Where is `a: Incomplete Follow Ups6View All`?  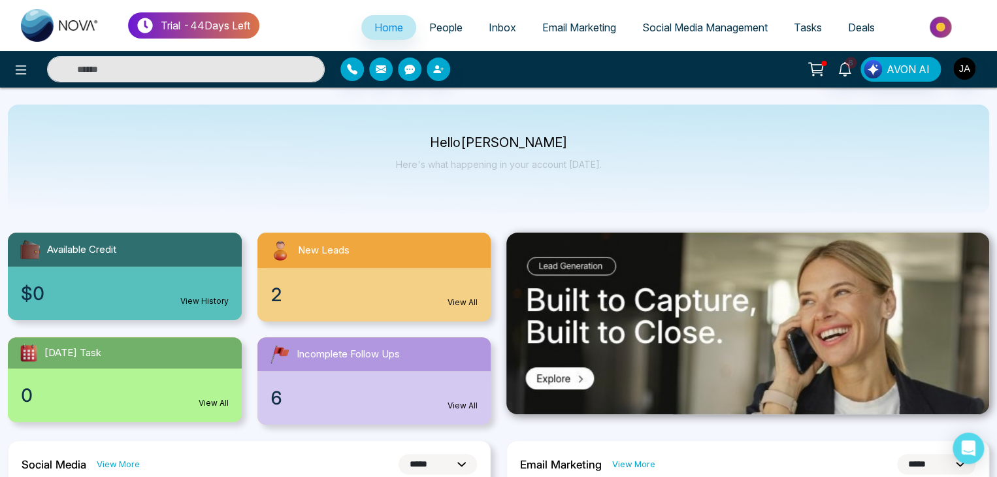 a: Incomplete Follow Ups6View All is located at coordinates (374, 381).